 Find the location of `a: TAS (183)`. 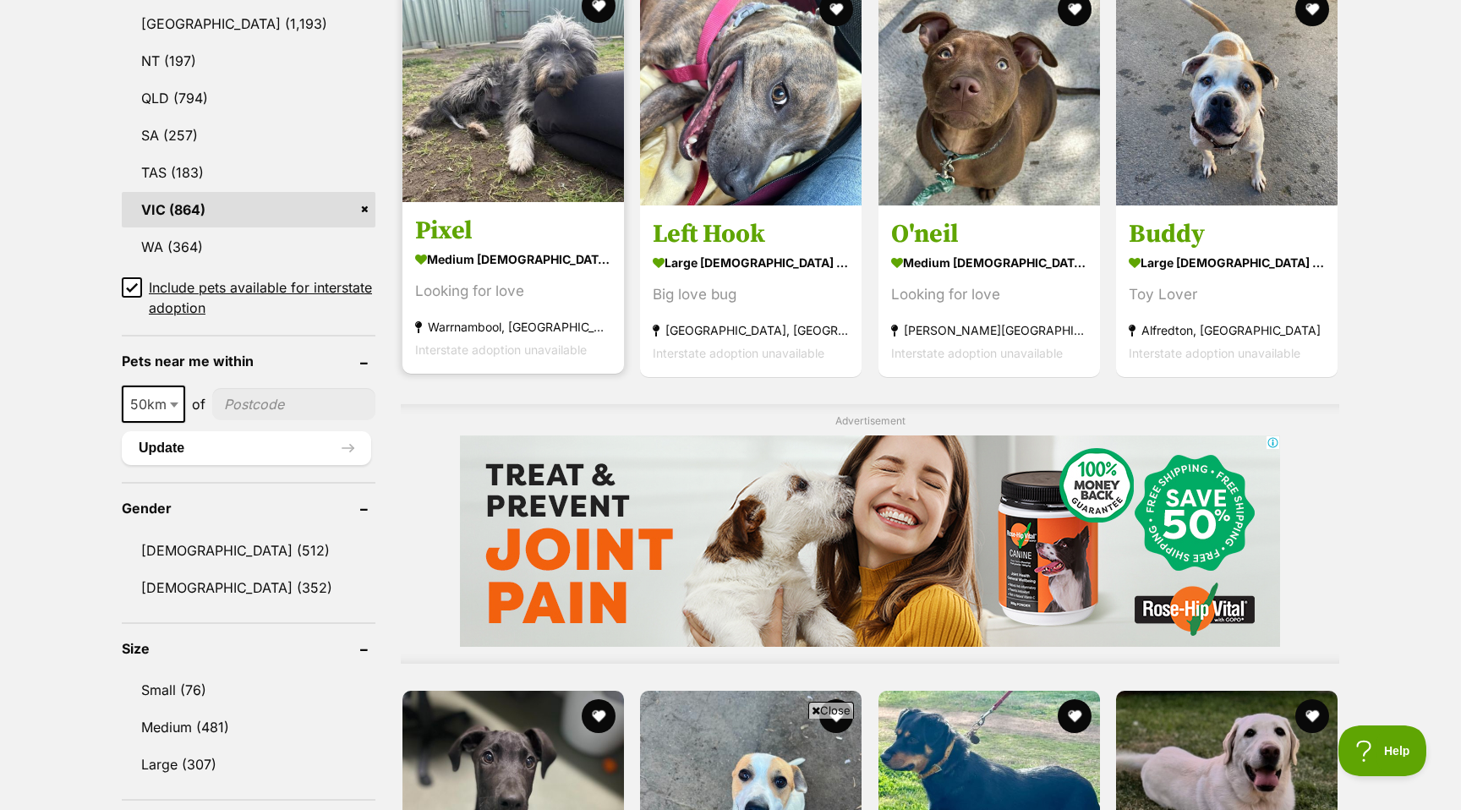

a: TAS (183) is located at coordinates (249, 173).